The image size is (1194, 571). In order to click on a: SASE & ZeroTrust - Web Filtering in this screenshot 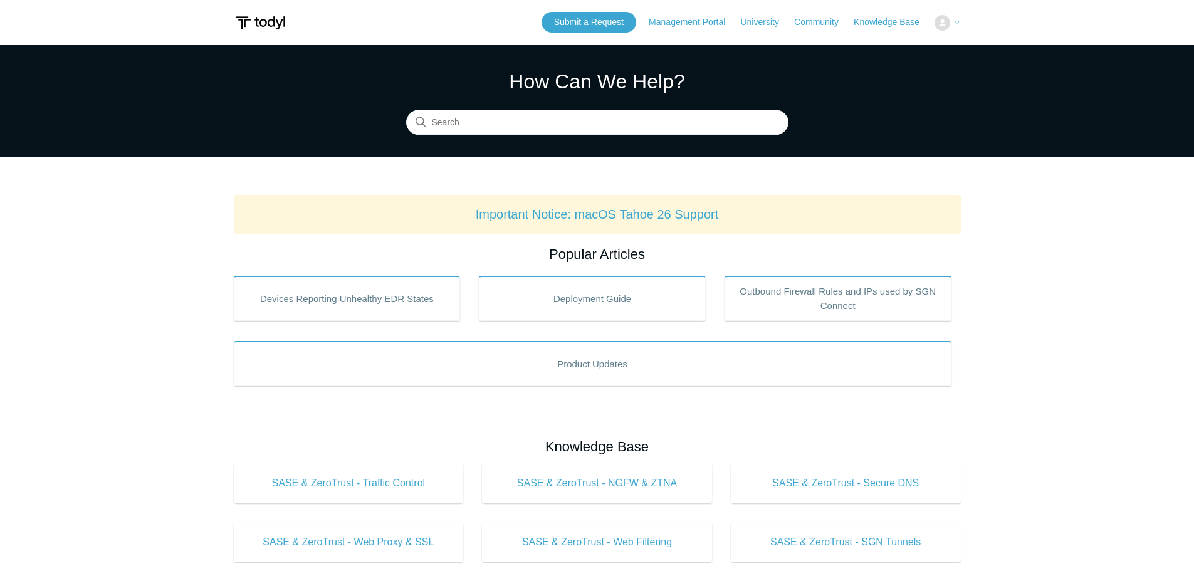, I will do `click(597, 542)`.